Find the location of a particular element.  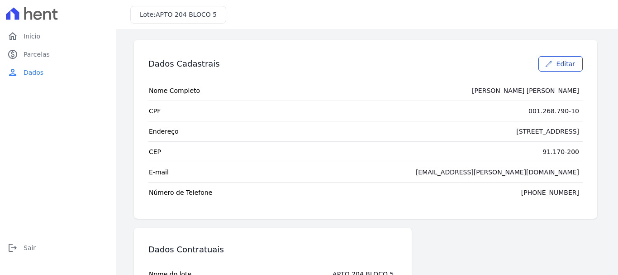

span: Início is located at coordinates (32, 36).